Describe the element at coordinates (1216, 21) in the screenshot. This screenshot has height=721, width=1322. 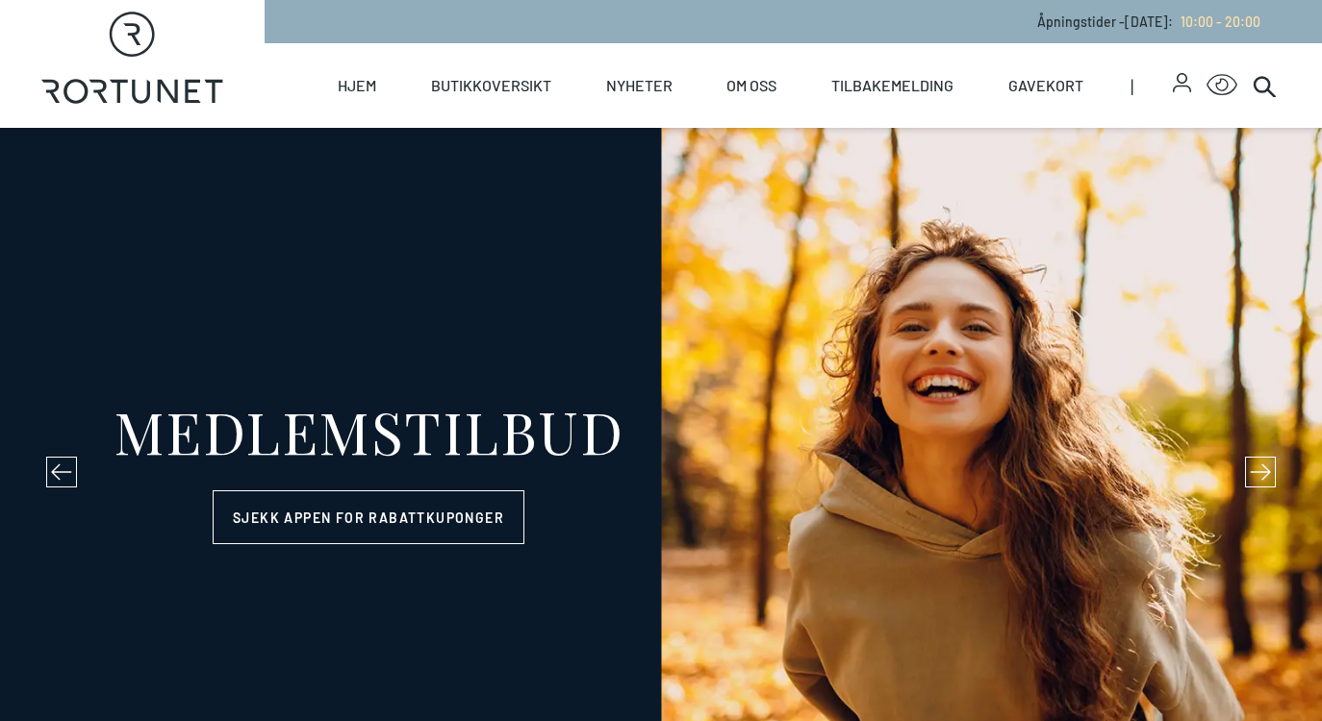
I see `a: 10:00 - 20:00` at that location.